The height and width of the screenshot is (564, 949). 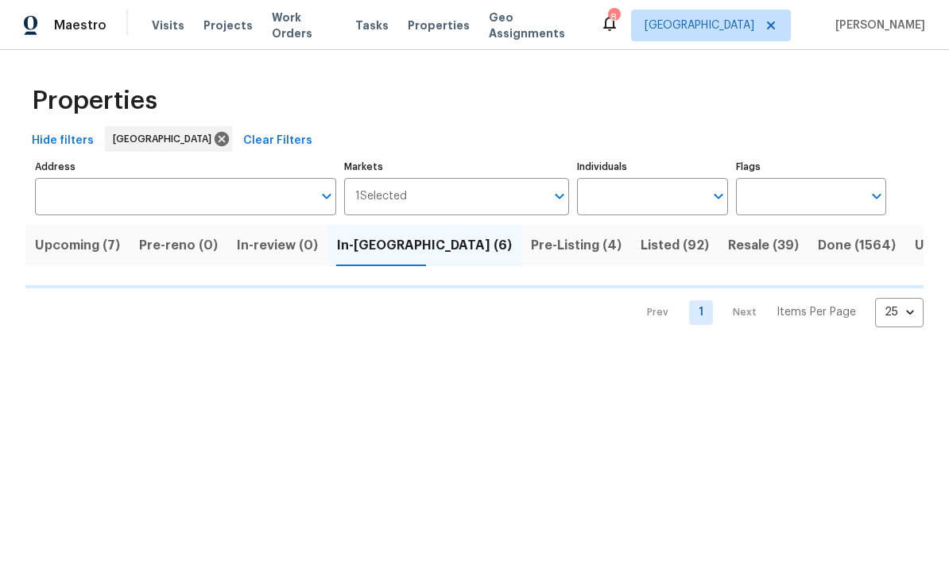 What do you see at coordinates (80, 25) in the screenshot?
I see `span: Maestro` at bounding box center [80, 25].